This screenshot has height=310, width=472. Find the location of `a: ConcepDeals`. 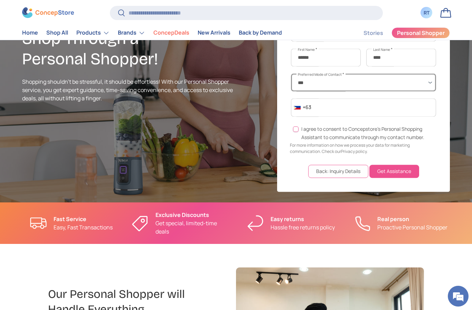

a: ConcepDeals is located at coordinates (171, 33).